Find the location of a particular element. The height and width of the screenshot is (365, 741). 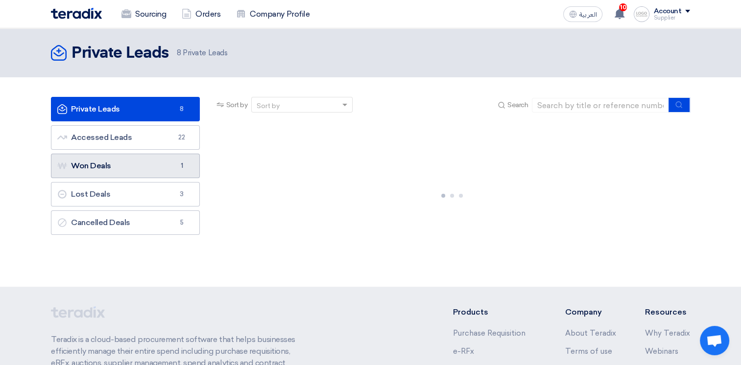

a: Accessed Leads22 is located at coordinates (125, 138).